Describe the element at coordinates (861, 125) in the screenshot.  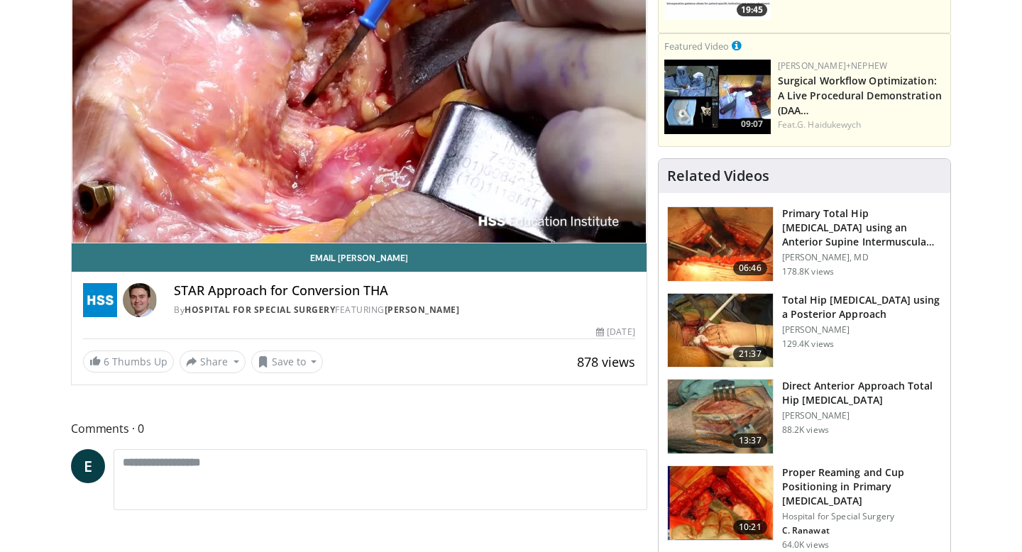
I see `div: Feat.` at that location.